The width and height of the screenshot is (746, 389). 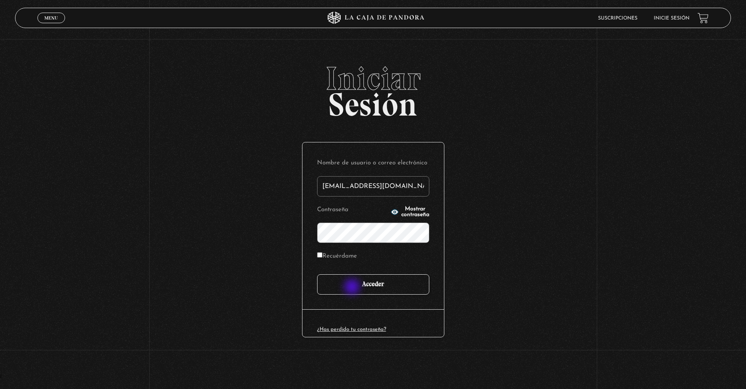 I want to click on a: Inicie sesión, so click(x=672, y=18).